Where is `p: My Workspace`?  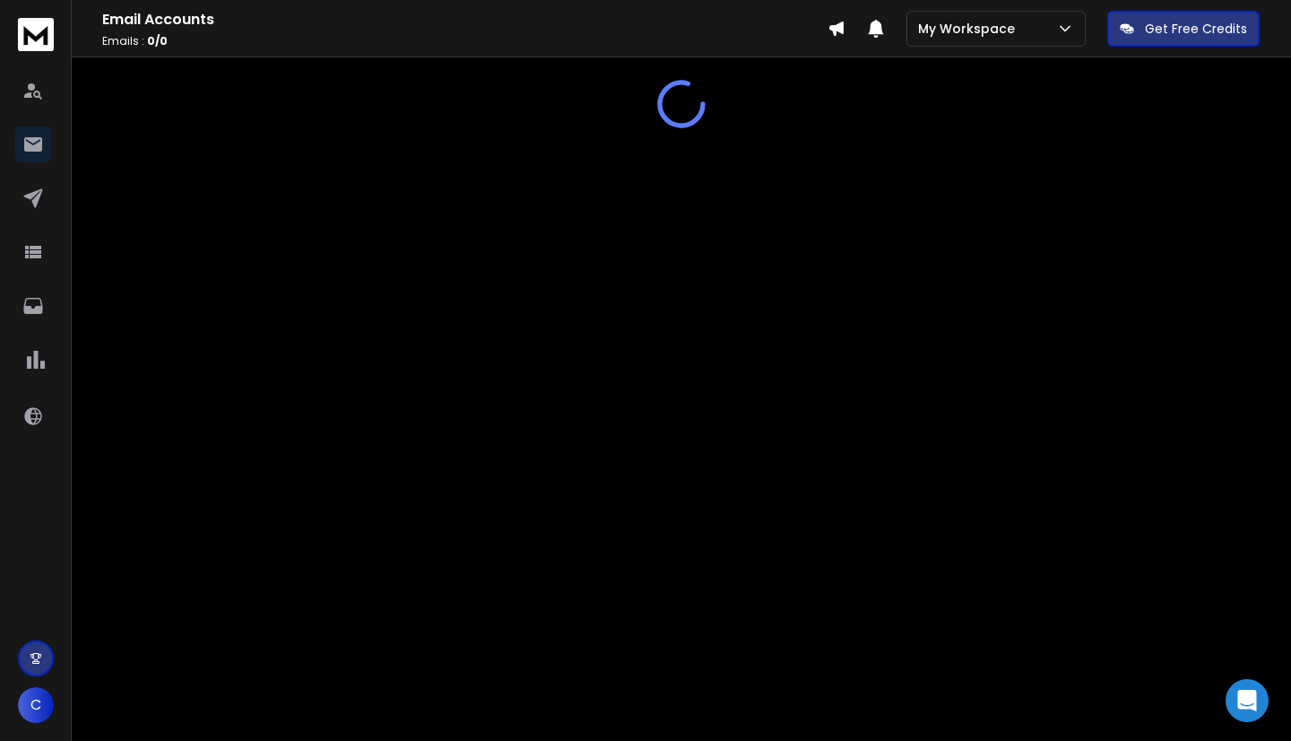
p: My Workspace is located at coordinates (970, 29).